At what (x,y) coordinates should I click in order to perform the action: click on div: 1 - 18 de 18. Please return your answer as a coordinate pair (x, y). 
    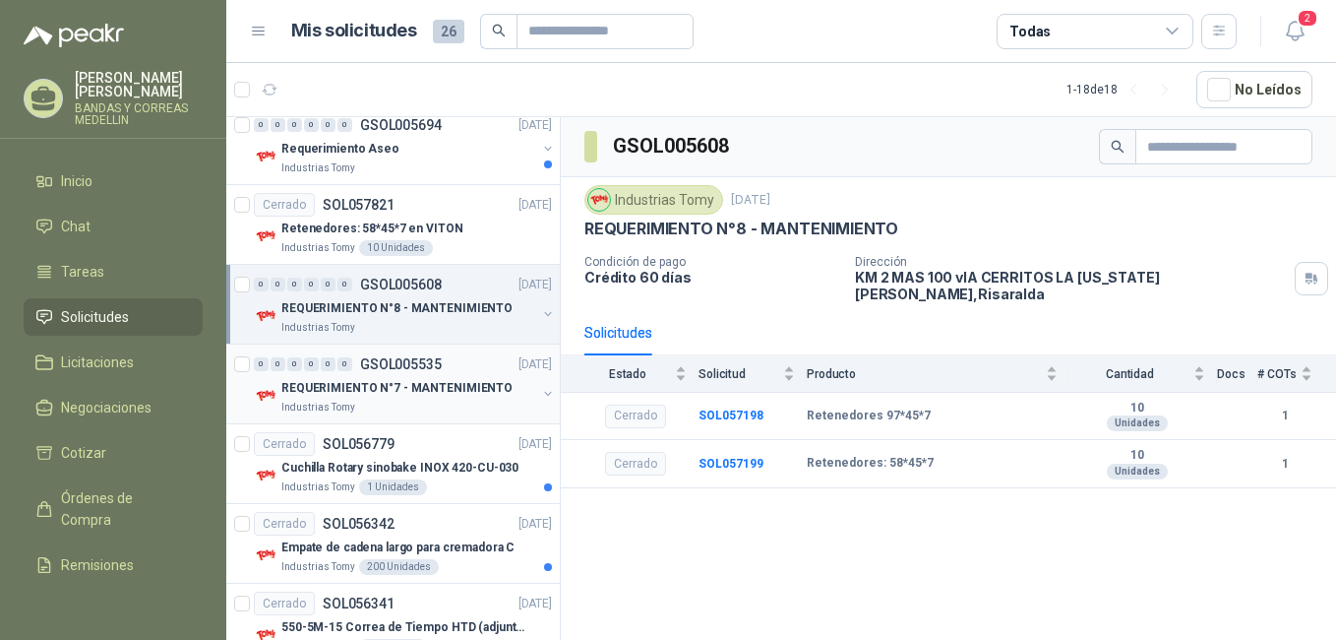
    Looking at the image, I should click on (1124, 90).